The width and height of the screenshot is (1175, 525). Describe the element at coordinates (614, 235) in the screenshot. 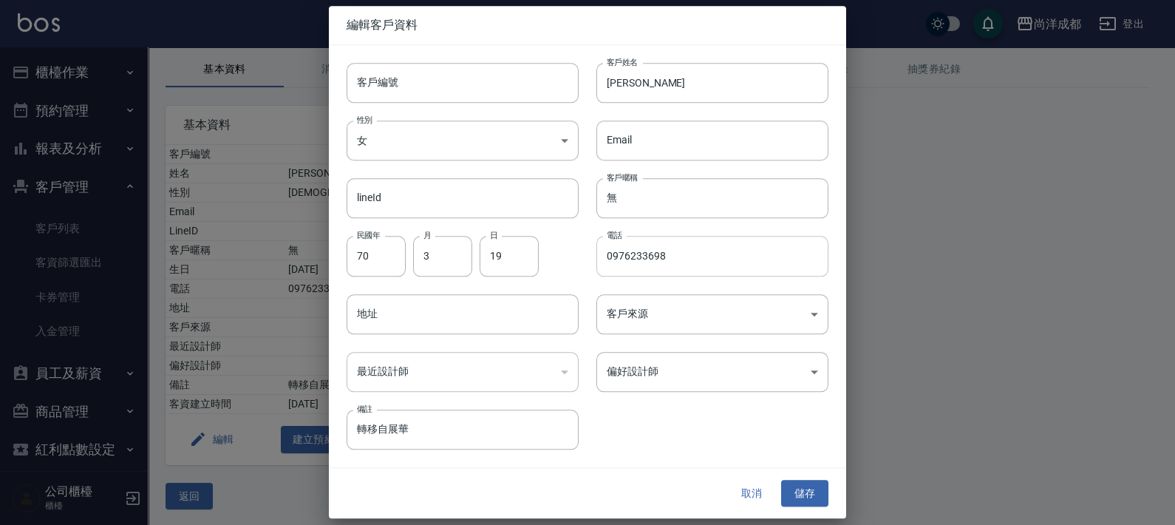

I see `label: 電話` at that location.